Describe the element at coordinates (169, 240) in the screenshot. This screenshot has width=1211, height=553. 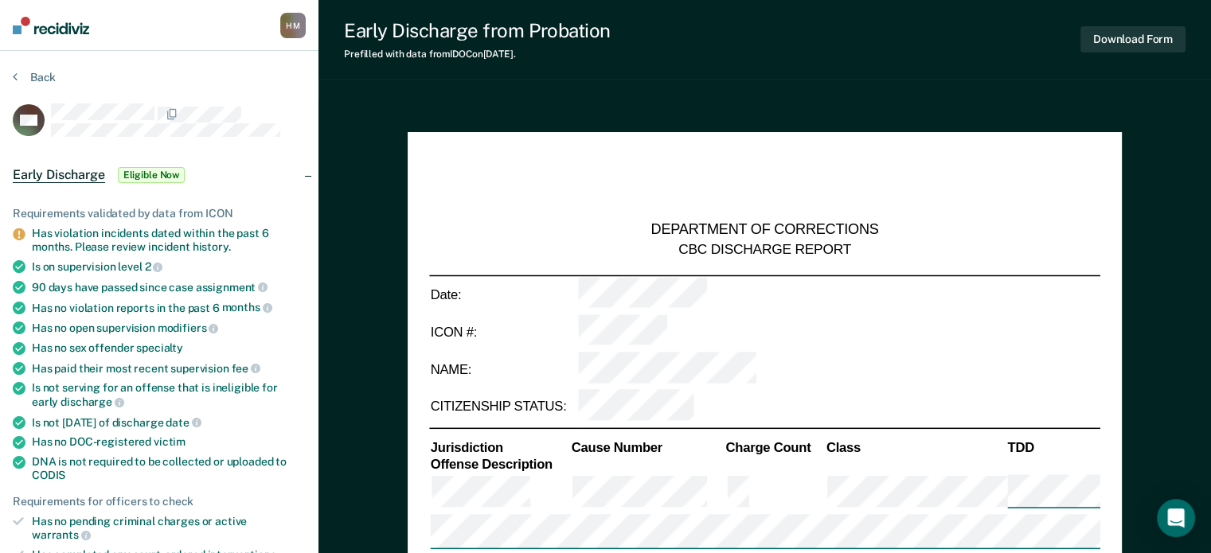
I see `div: Has violation incidents dated within the past 6 months. Please review incident history.` at that location.